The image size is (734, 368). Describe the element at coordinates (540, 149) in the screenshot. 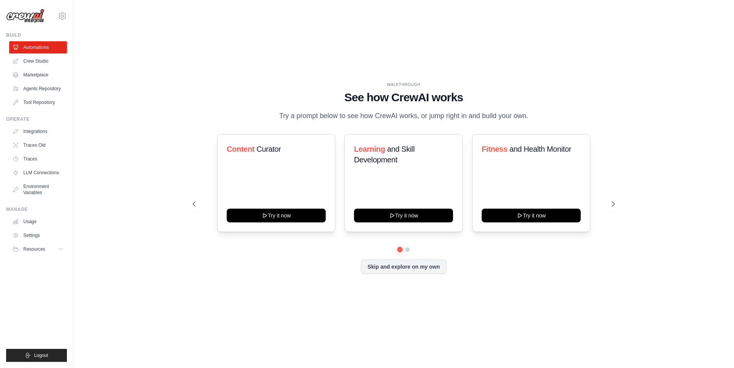

I see `span: and Health Monitor` at that location.